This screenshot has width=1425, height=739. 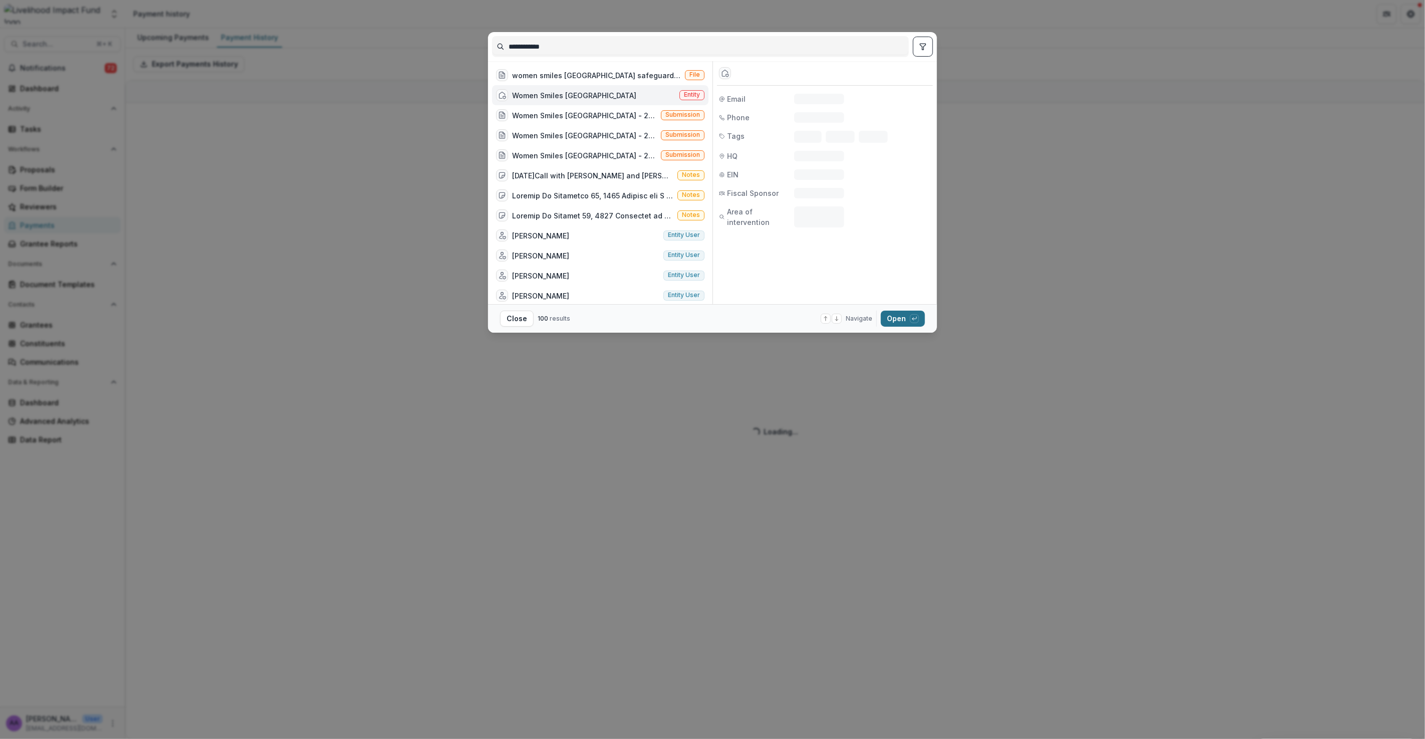 I want to click on span: Tags, so click(x=735, y=136).